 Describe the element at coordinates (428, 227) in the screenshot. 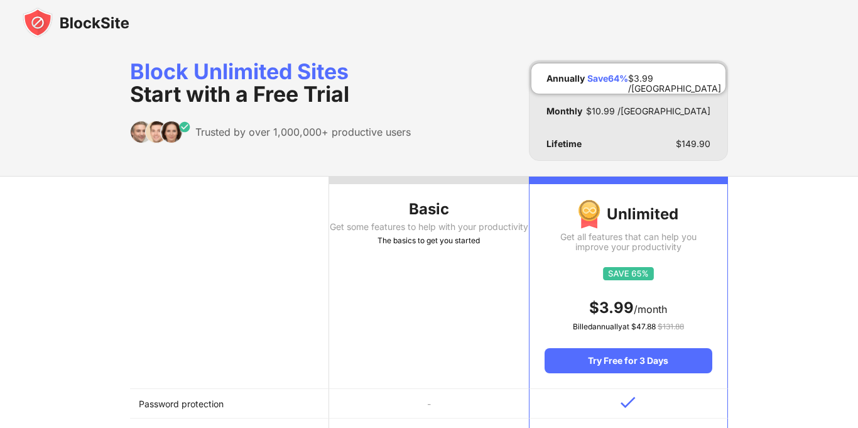

I see `div: Get some features to help with your productivity` at that location.